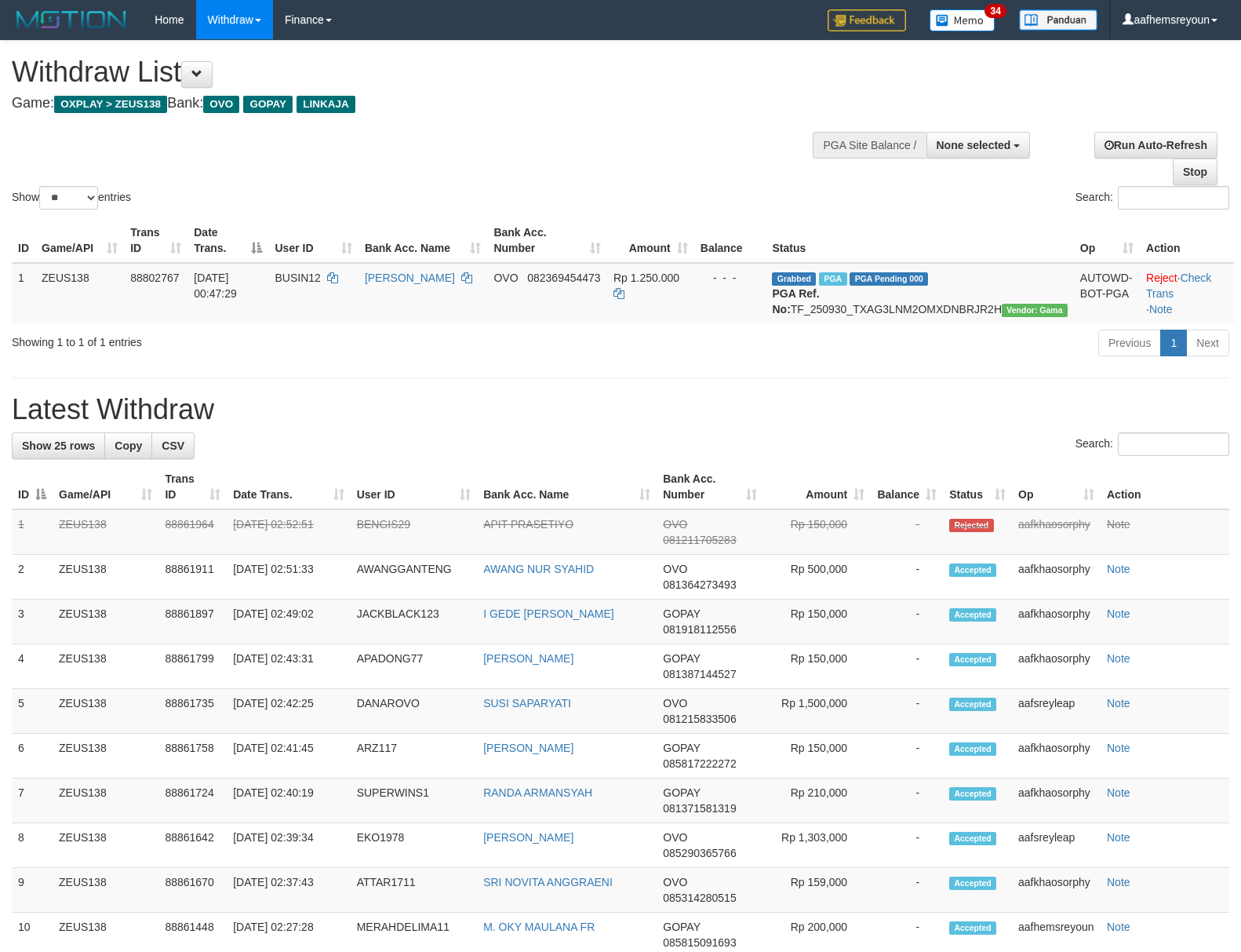 The image size is (1241, 952). Describe the element at coordinates (1056, 711) in the screenshot. I see `td: aafsreyleap` at that location.